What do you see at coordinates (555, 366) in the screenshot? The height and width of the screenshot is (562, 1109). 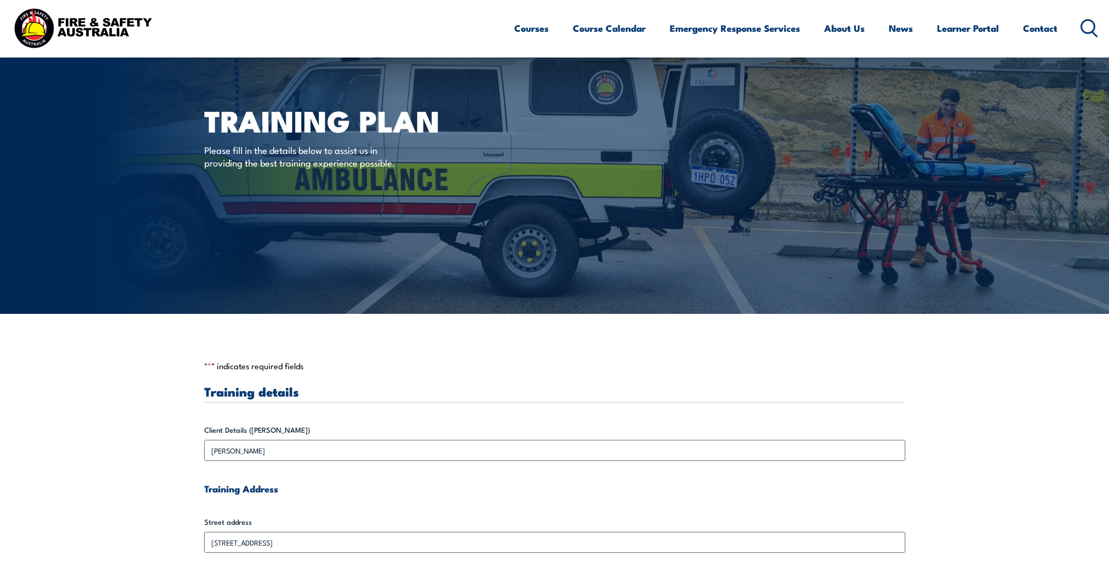 I see `p: " " indicates required fields` at bounding box center [555, 366].